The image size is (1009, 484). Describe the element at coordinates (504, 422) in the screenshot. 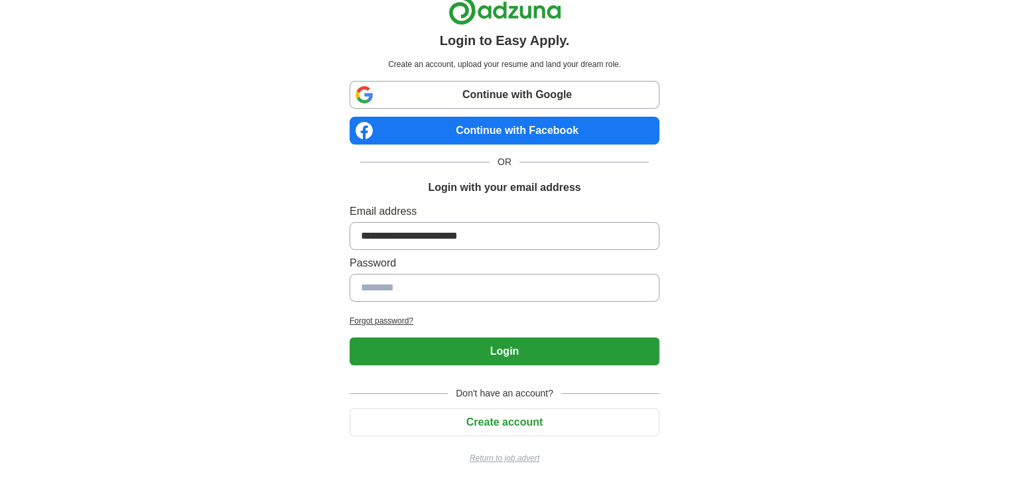

I see `a: Create account` at that location.